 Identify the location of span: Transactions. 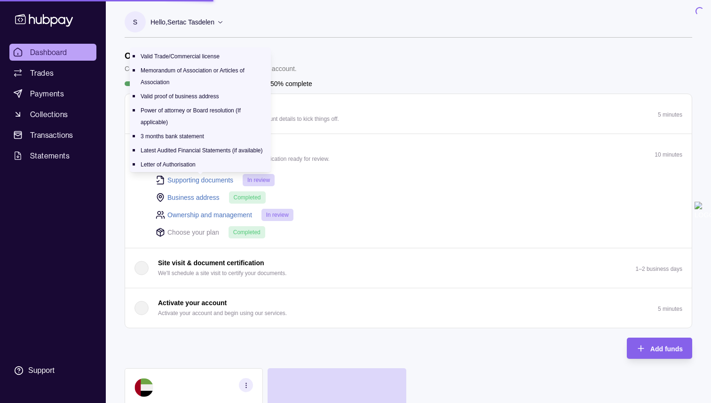
(52, 135).